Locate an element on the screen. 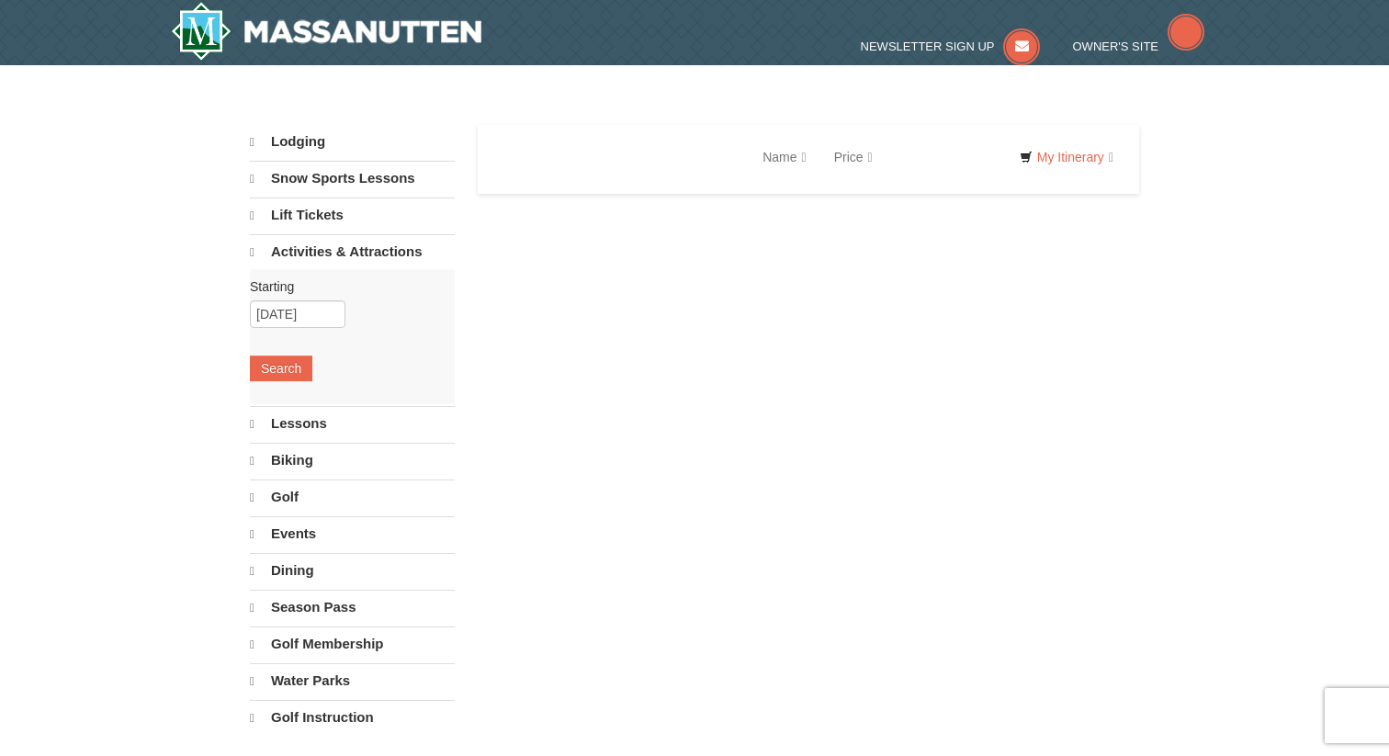  img: Massanutten Resort Logo is located at coordinates (326, 31).